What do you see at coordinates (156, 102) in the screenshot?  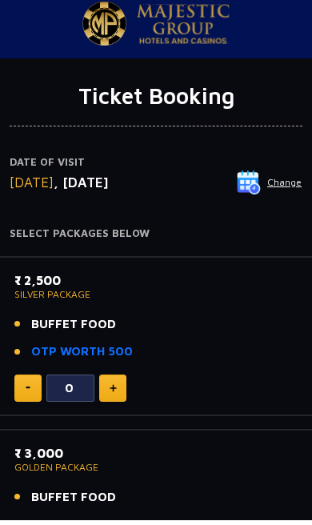 I see `h1: Ticket Booking` at bounding box center [156, 102].